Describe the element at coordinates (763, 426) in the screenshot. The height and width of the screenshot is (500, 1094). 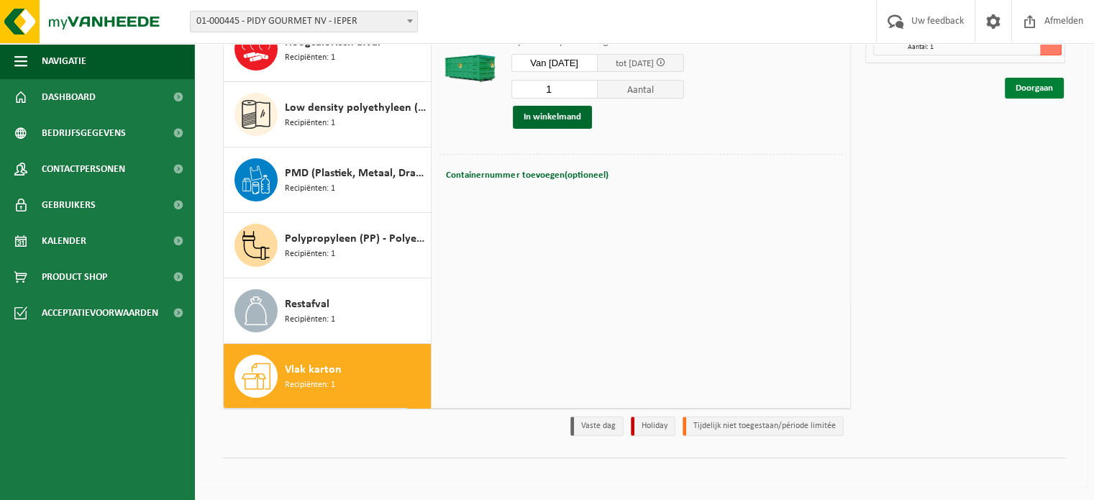
I see `li: Tijdelijk niet toegestaan/période limitée` at that location.